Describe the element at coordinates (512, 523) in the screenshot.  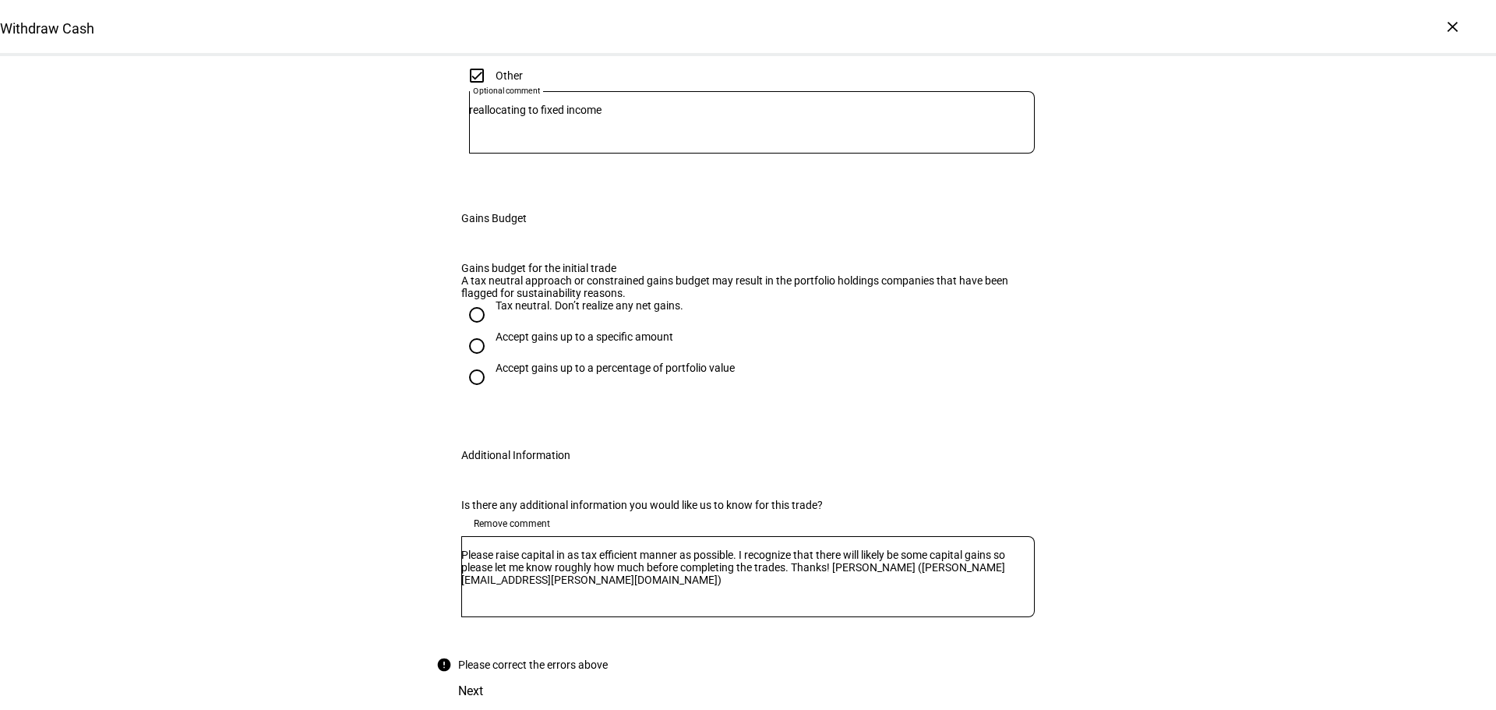
I see `button: Remove comment` at that location.